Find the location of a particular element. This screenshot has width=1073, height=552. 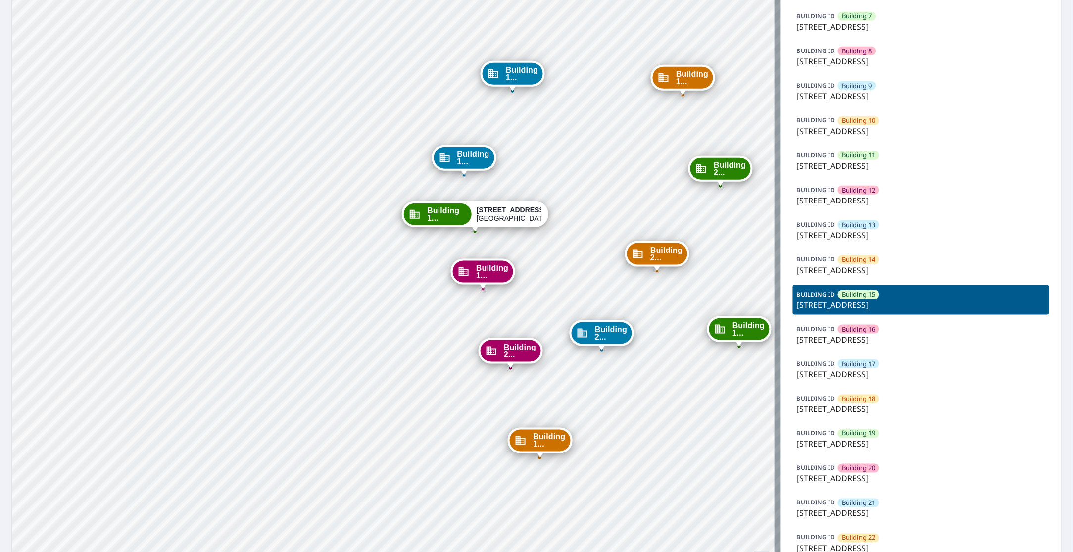

div: Dropped pin, building Building 17, Commercial property, 9605 Park Drive Omaha, NE 68127 is located at coordinates (464, 160).